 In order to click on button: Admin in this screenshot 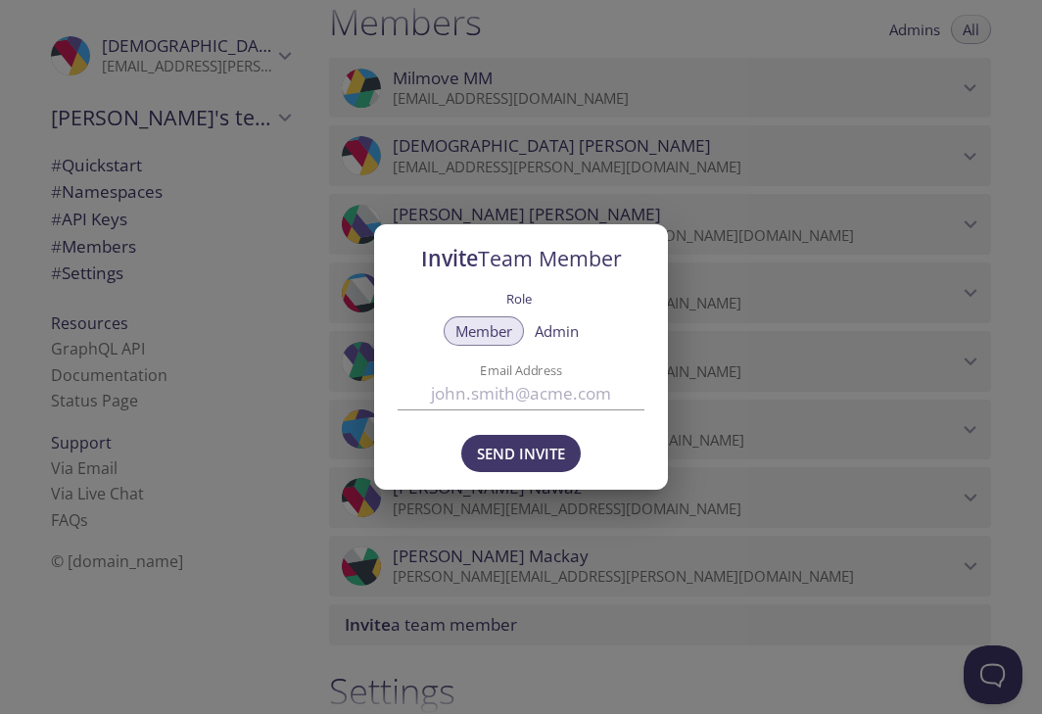, I will do `click(556, 331)`.